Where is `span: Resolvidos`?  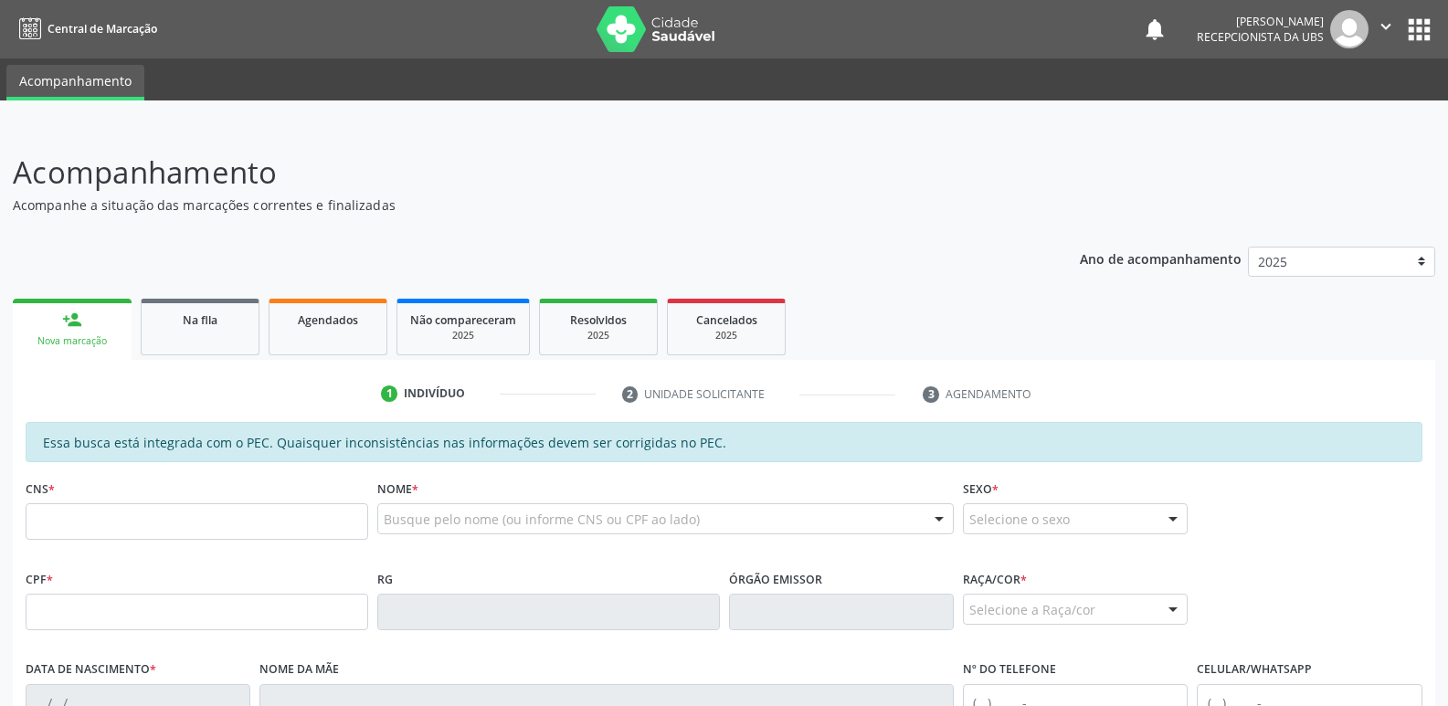
span: Resolvidos is located at coordinates (598, 320).